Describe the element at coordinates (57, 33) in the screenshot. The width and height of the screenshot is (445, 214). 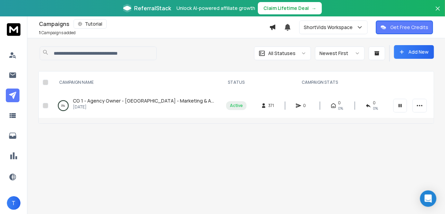
I see `p: Campaigns added` at that location.